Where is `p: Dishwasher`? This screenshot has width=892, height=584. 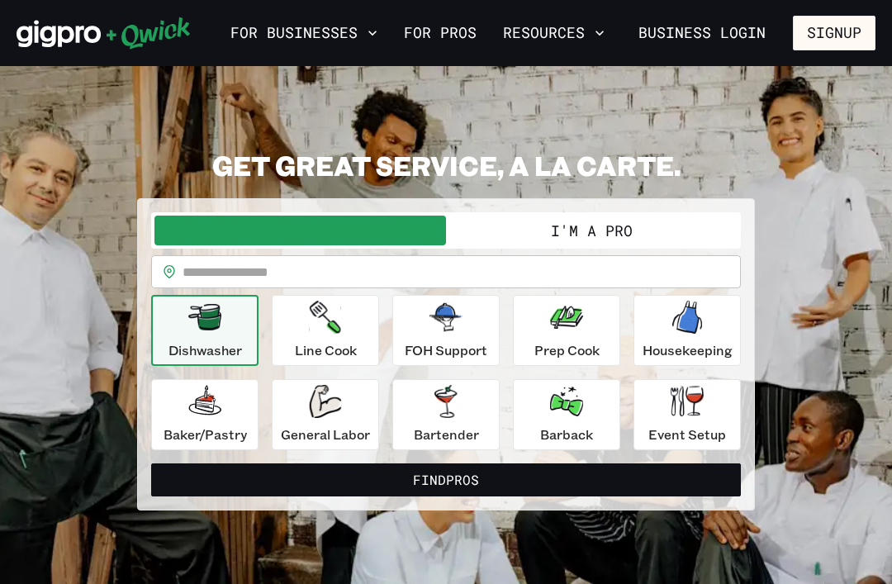
p: Dishwasher is located at coordinates (205, 350).